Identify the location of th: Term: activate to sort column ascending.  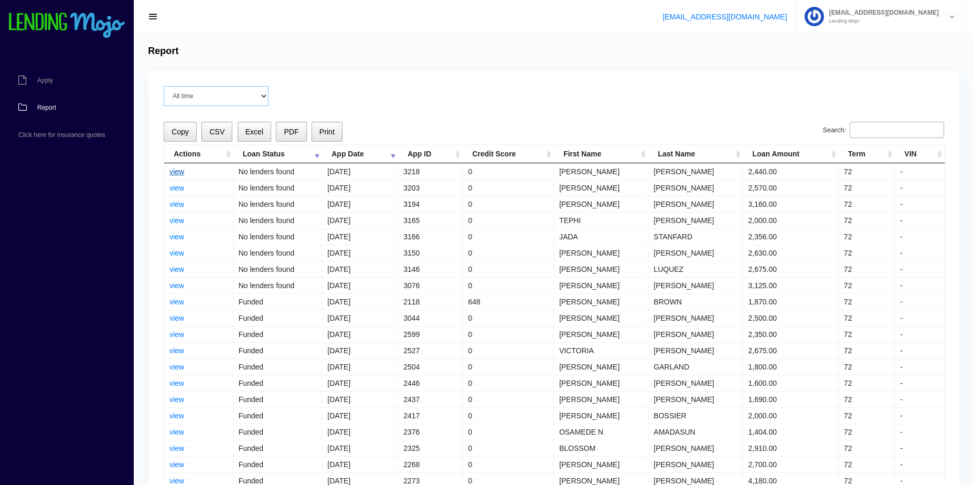
(867, 154).